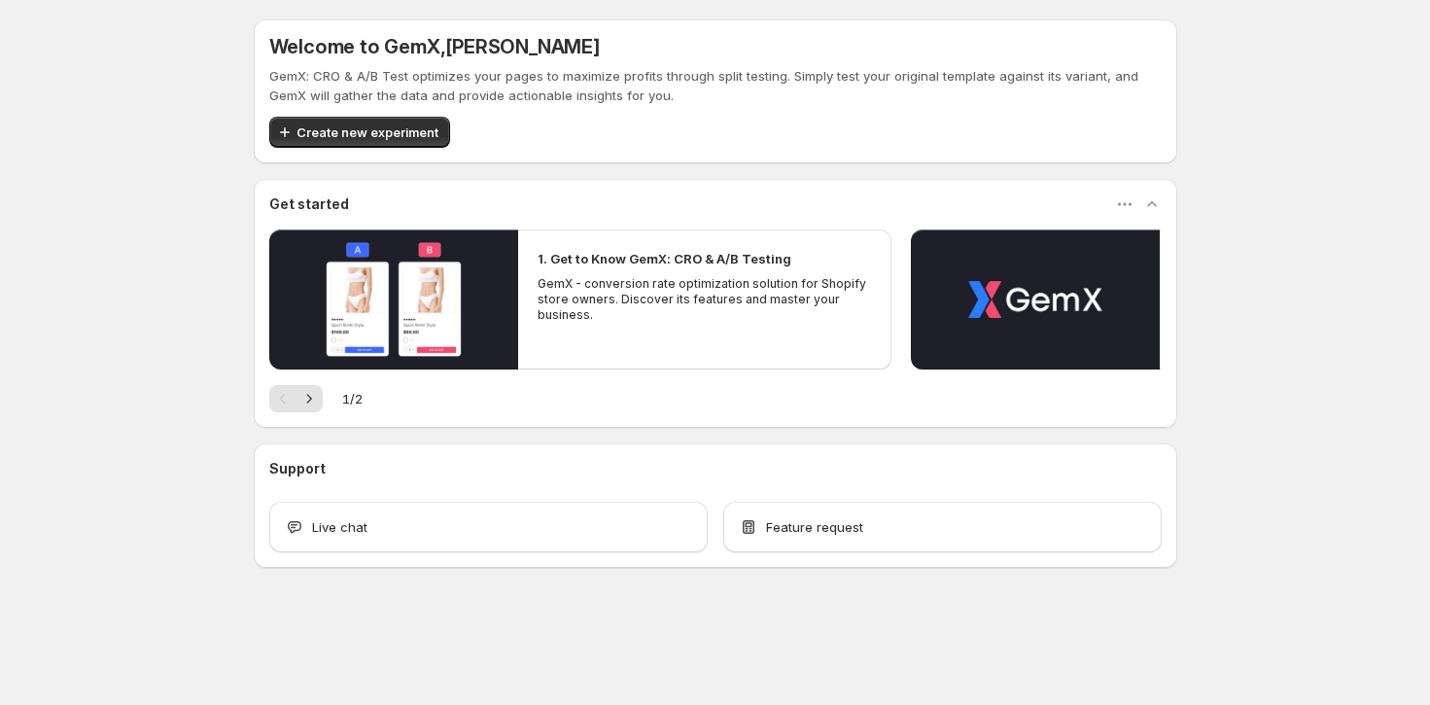 This screenshot has height=705, width=1430. What do you see at coordinates (367, 132) in the screenshot?
I see `span: Create new experiment` at bounding box center [367, 132].